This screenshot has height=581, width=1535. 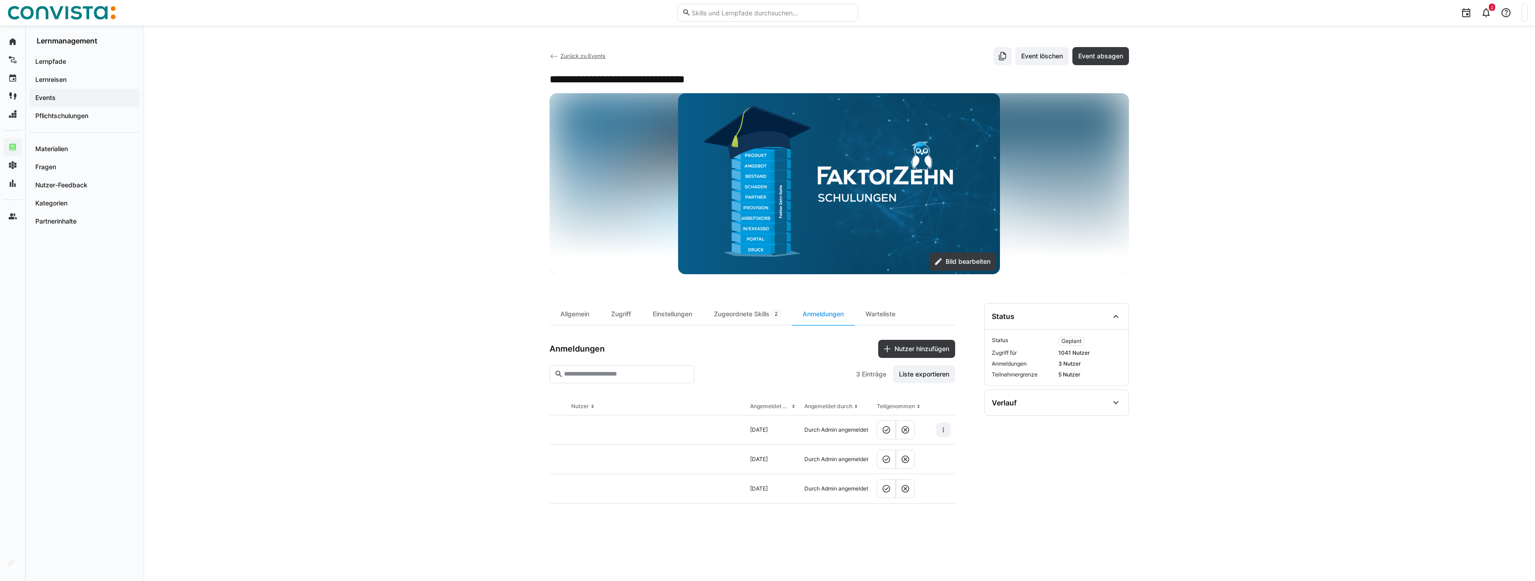 I want to click on span: Liste exportieren, so click(x=924, y=374).